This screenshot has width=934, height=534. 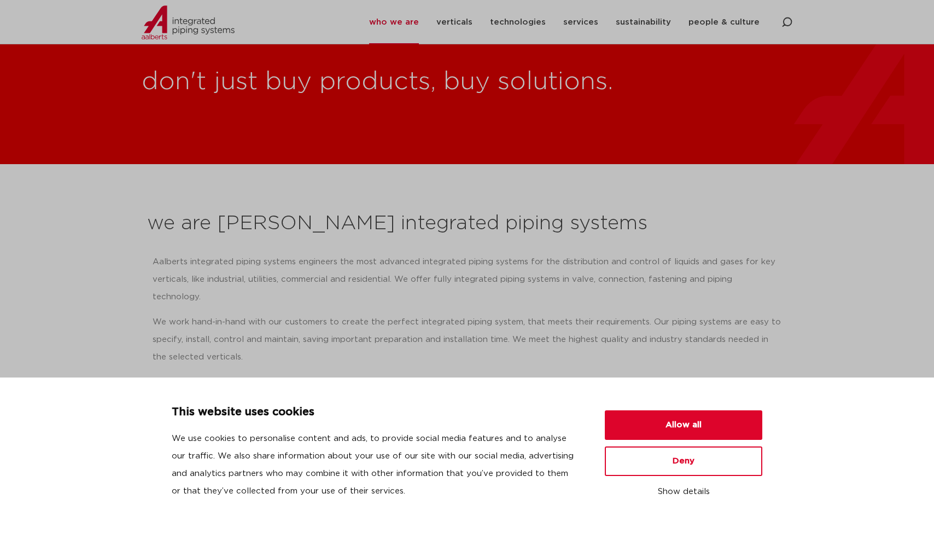 What do you see at coordinates (684, 461) in the screenshot?
I see `button: Deny` at bounding box center [684, 461].